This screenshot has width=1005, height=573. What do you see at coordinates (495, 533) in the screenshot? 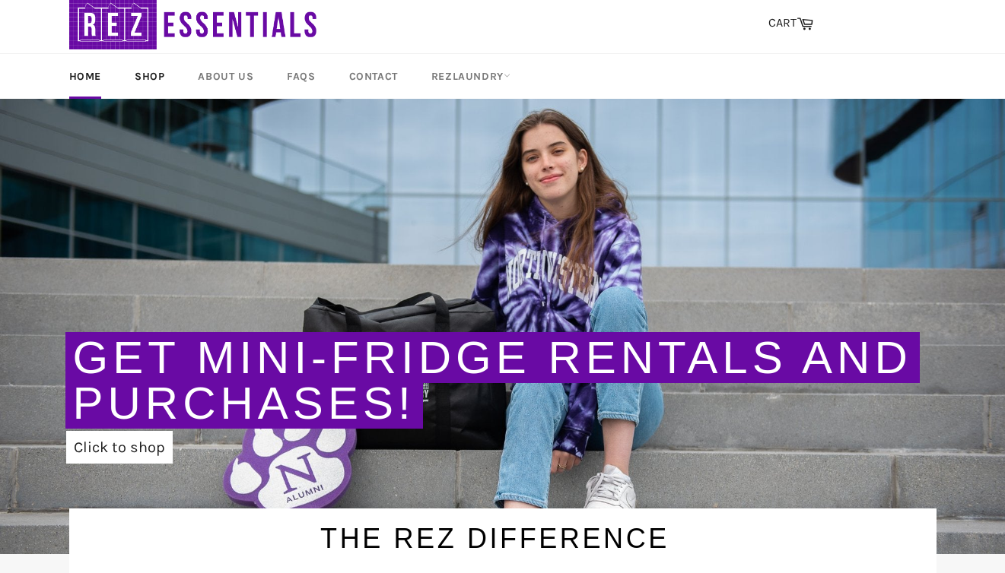
I see `h1: The Rez Difference` at bounding box center [495, 533].